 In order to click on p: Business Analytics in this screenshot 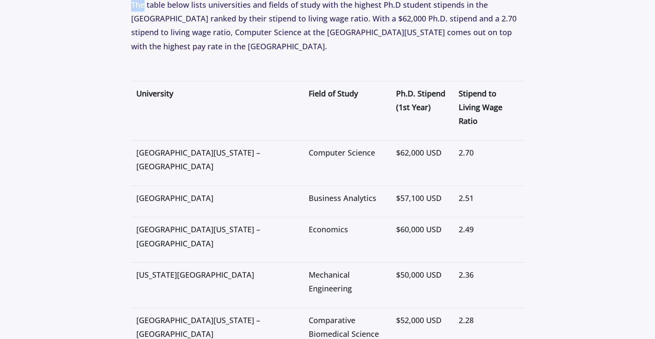, I will do `click(347, 198)`.